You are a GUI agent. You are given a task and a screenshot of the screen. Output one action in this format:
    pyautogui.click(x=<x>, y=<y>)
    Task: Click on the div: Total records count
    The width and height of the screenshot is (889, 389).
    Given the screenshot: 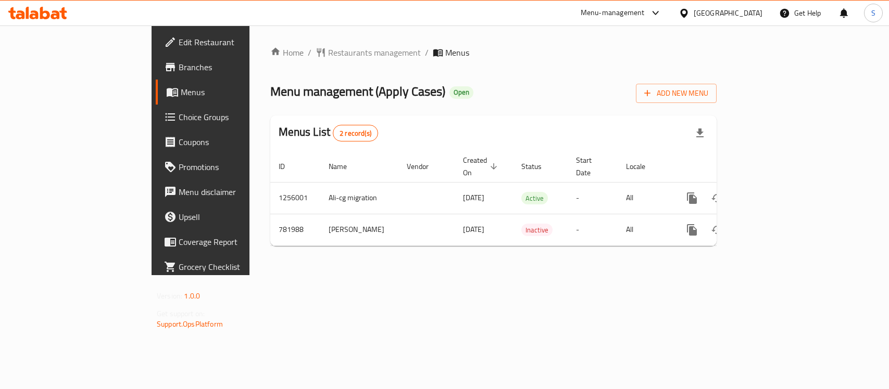 What is the action you would take?
    pyautogui.click(x=355, y=133)
    